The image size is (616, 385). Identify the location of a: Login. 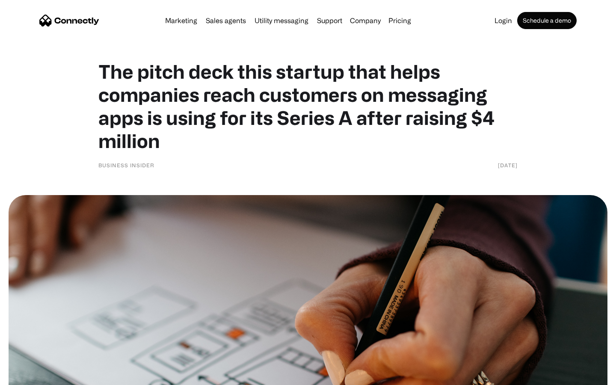
(503, 21).